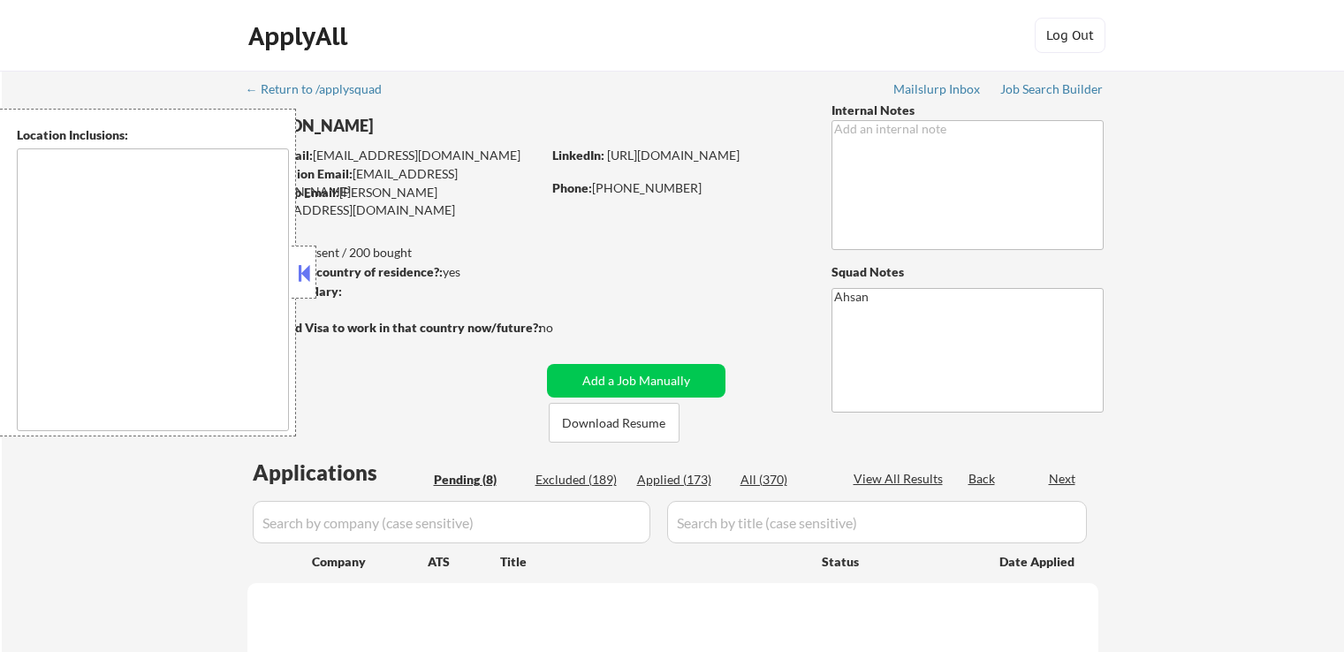  Describe the element at coordinates (393, 253) in the screenshot. I see `div: 173 sent / 200 bought` at that location.